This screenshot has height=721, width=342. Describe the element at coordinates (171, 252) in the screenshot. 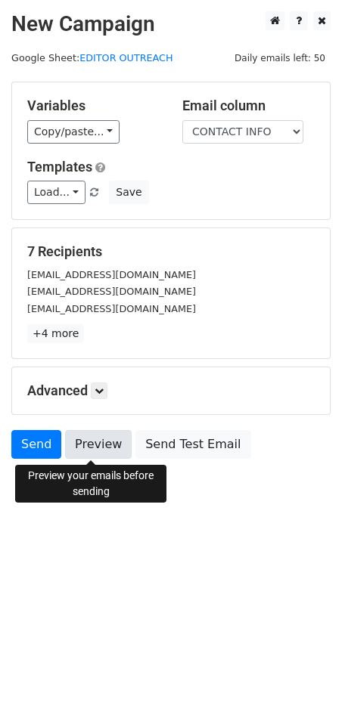

I see `h5: 7 Recipients` at that location.